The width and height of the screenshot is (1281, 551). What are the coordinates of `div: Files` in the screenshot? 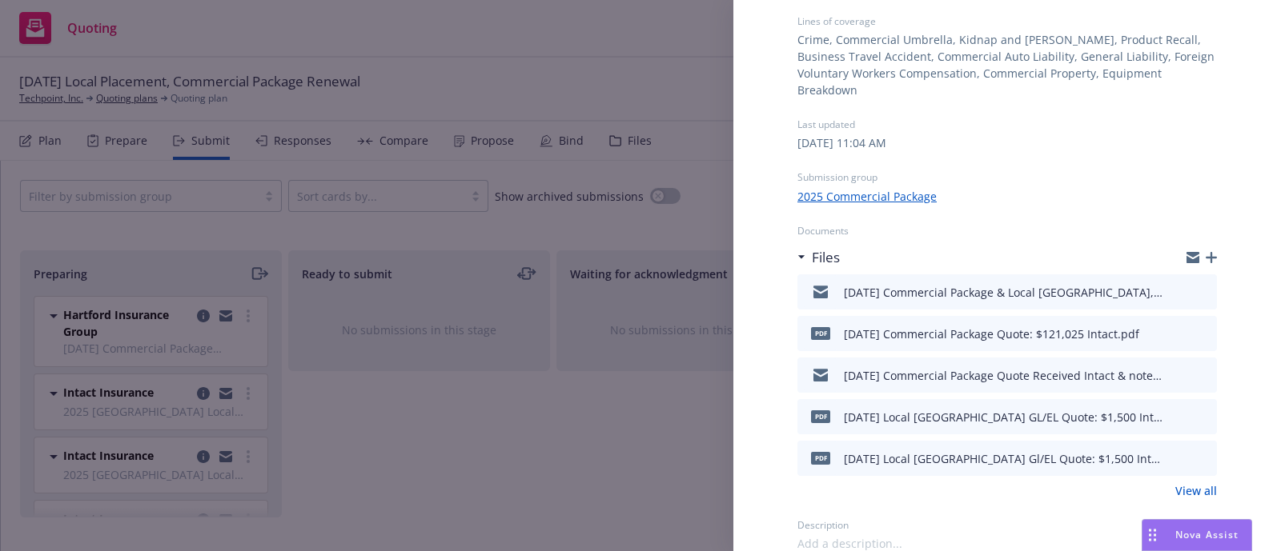 It's located at (818, 258).